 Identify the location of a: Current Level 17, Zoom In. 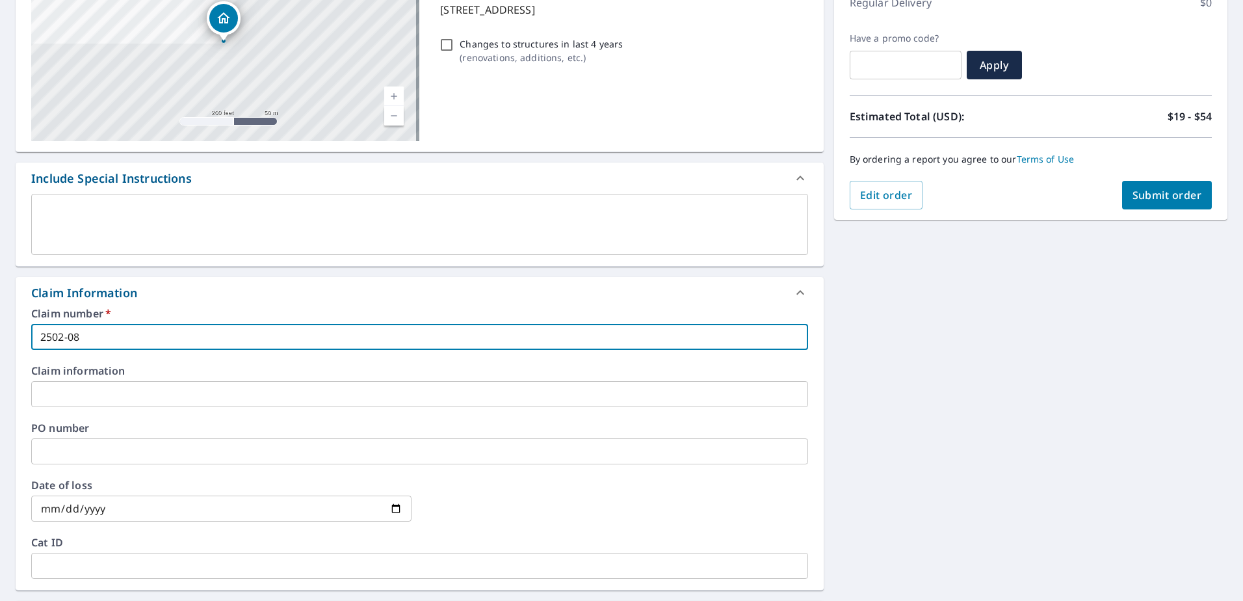
(394, 96).